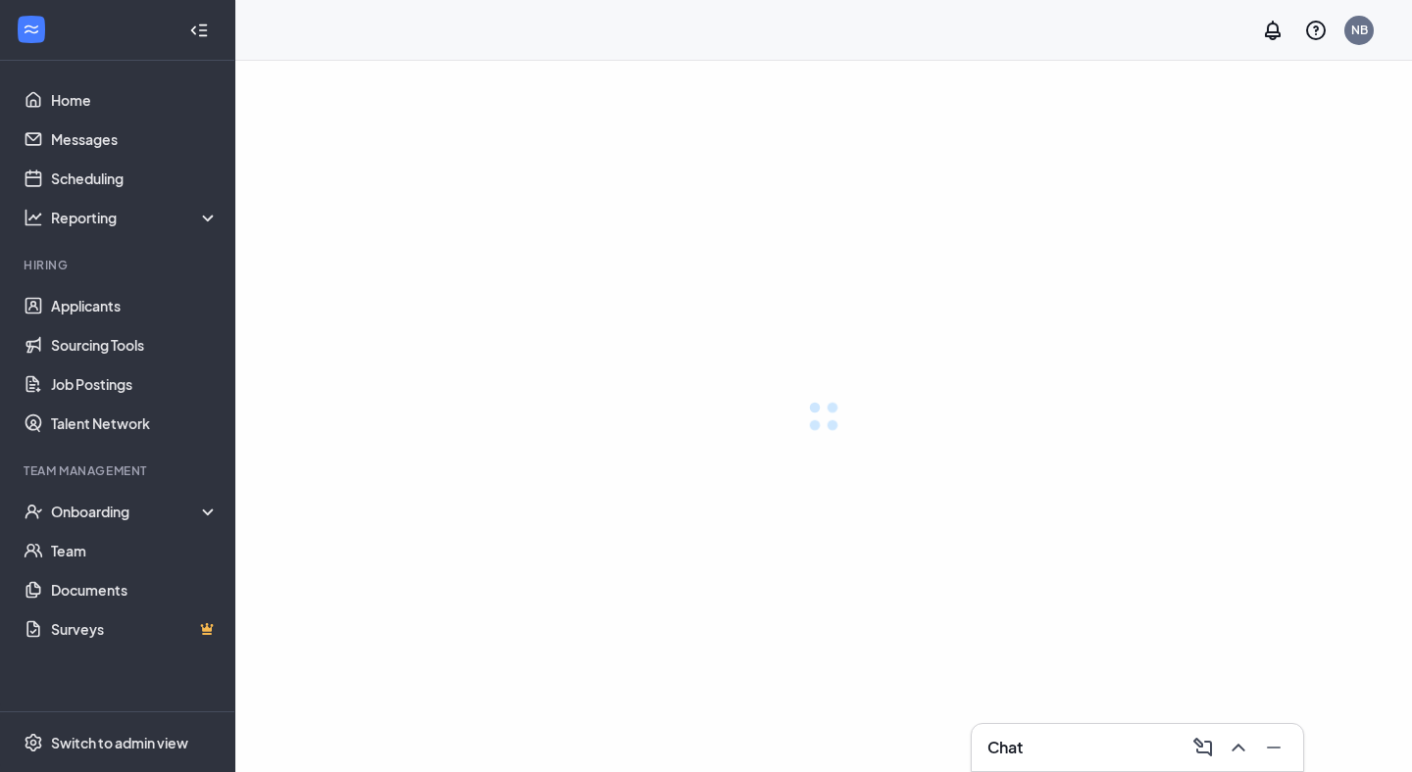 Image resolution: width=1412 pixels, height=772 pixels. I want to click on svg: ComposeMessage, so click(1203, 748).